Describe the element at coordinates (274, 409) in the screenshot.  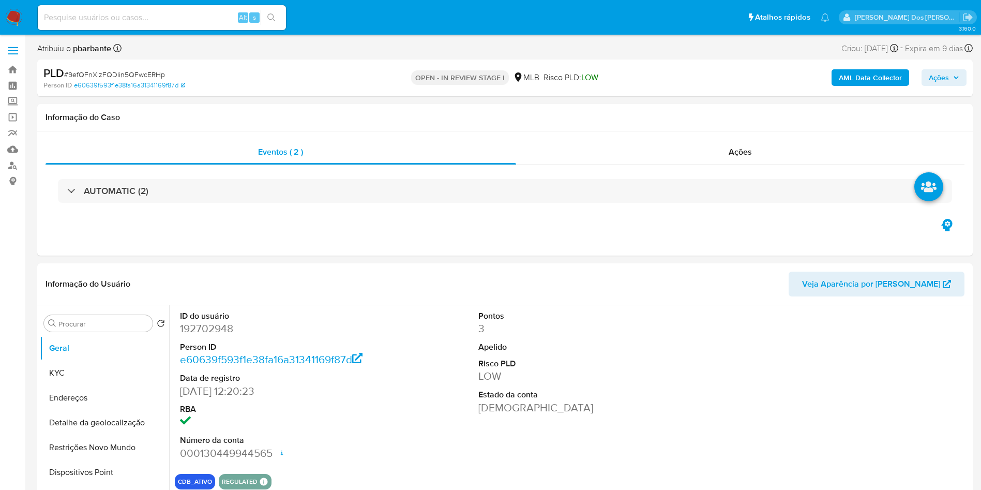
I see `dt: RBA` at that location.